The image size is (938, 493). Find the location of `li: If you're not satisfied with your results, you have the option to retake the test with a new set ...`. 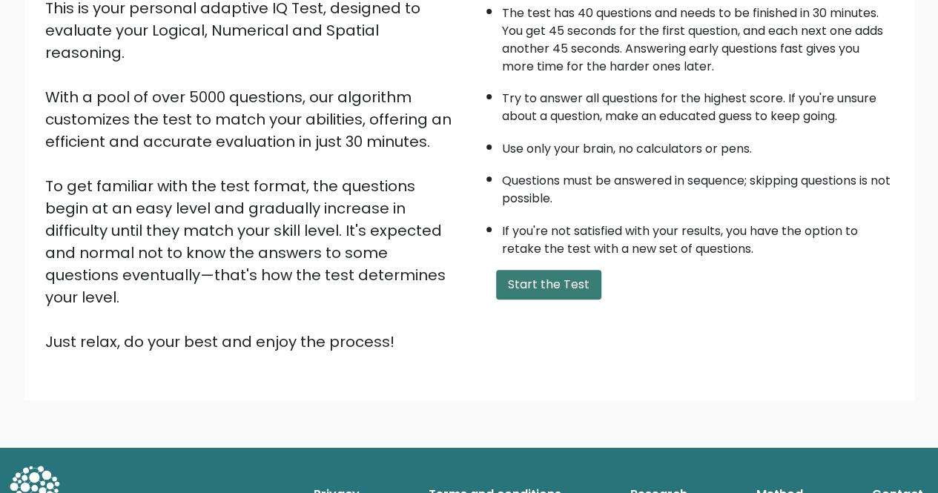

li: If you're not satisfied with your results, you have the option to retake the test with a new set ... is located at coordinates (698, 237).